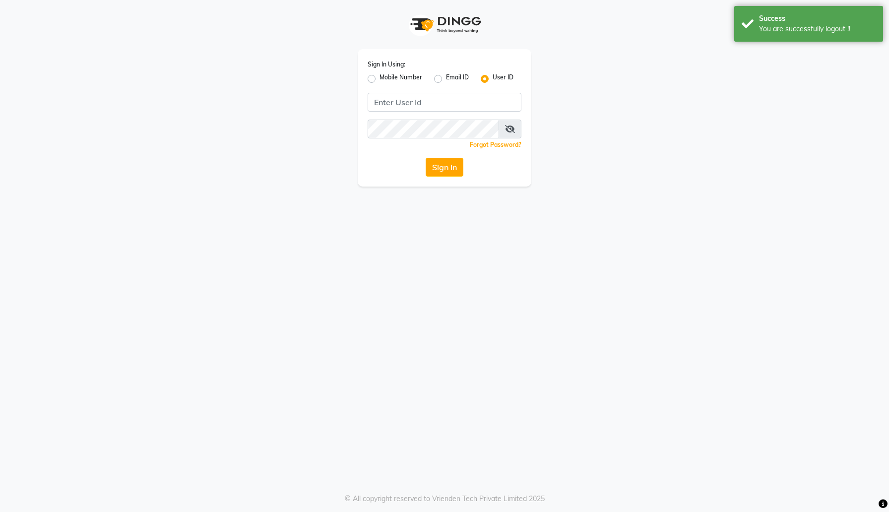 This screenshot has width=889, height=512. I want to click on button: Sign In, so click(444, 167).